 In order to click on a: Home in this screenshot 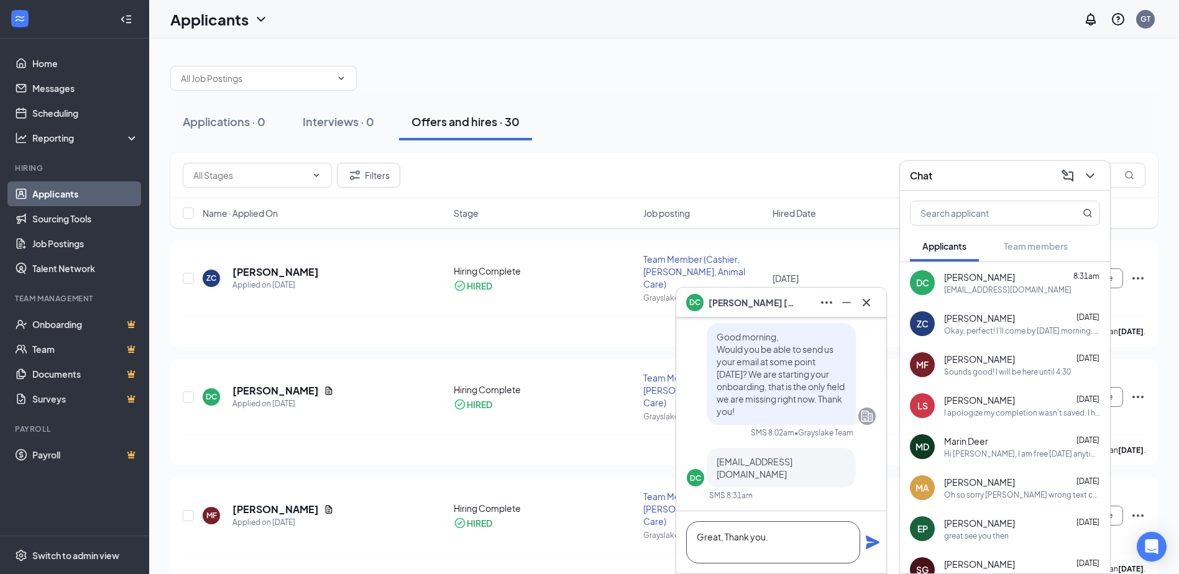, I will do `click(85, 63)`.